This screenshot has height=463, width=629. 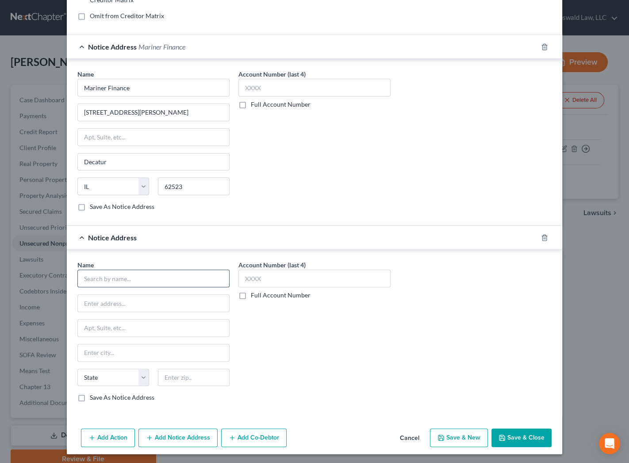 I want to click on span: Mariner Finance, so click(x=162, y=46).